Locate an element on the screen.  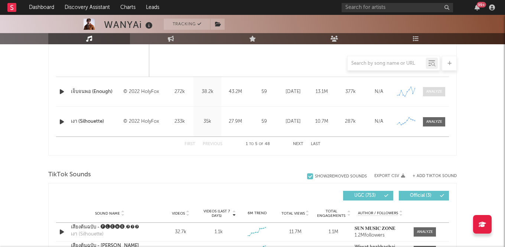
div: 287k is located at coordinates (350, 121).